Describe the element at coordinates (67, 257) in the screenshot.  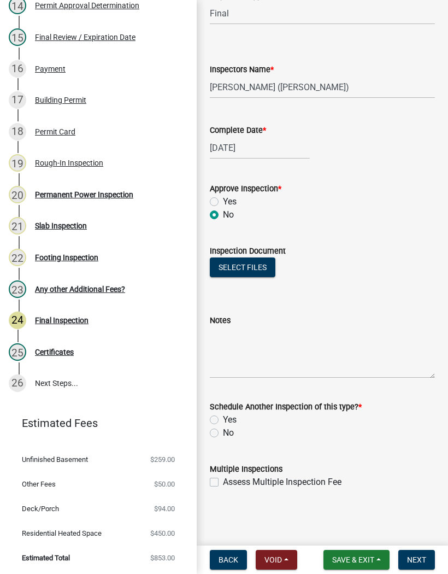
I see `div: Footing Inspection` at that location.